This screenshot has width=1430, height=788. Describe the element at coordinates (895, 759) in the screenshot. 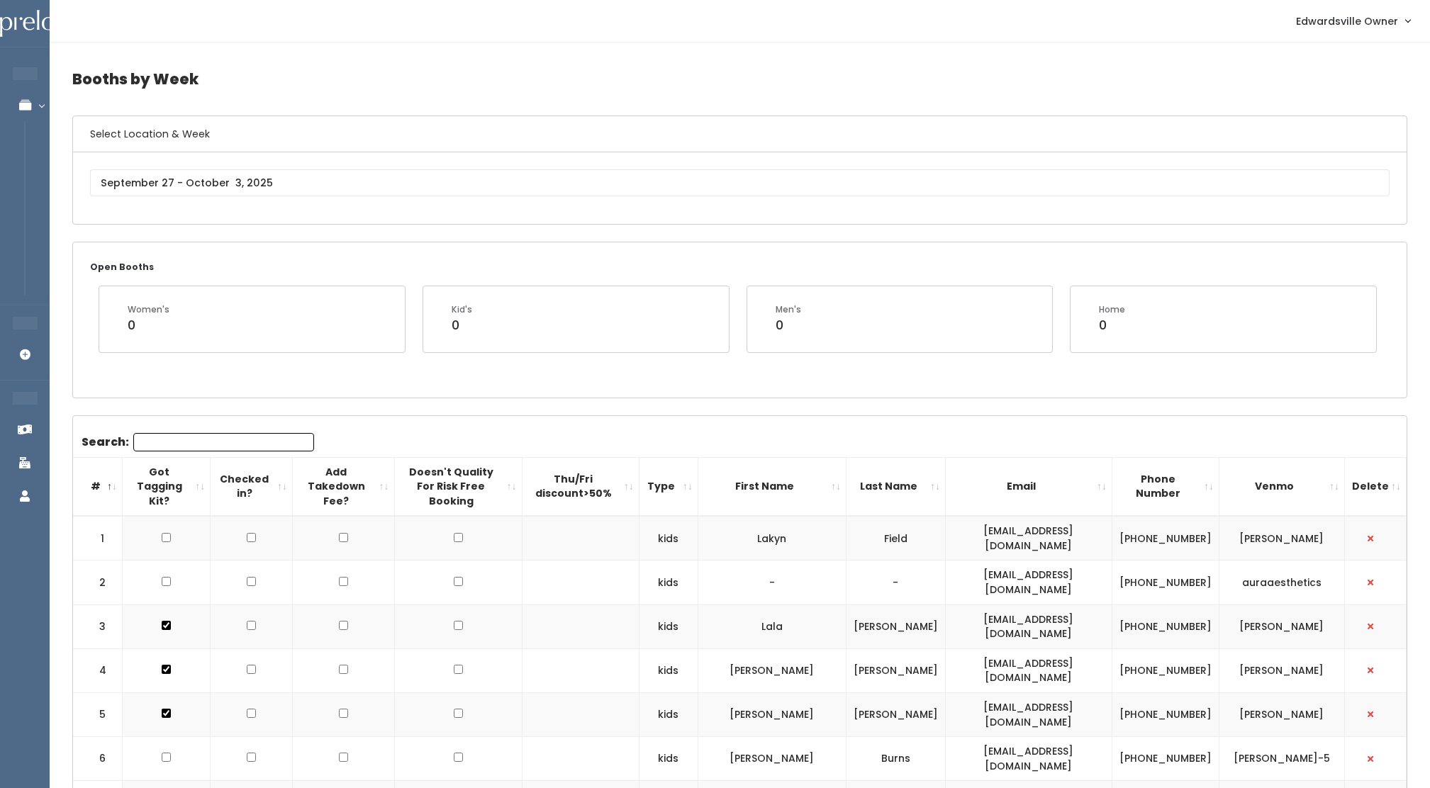

I see `td: Burns` at that location.